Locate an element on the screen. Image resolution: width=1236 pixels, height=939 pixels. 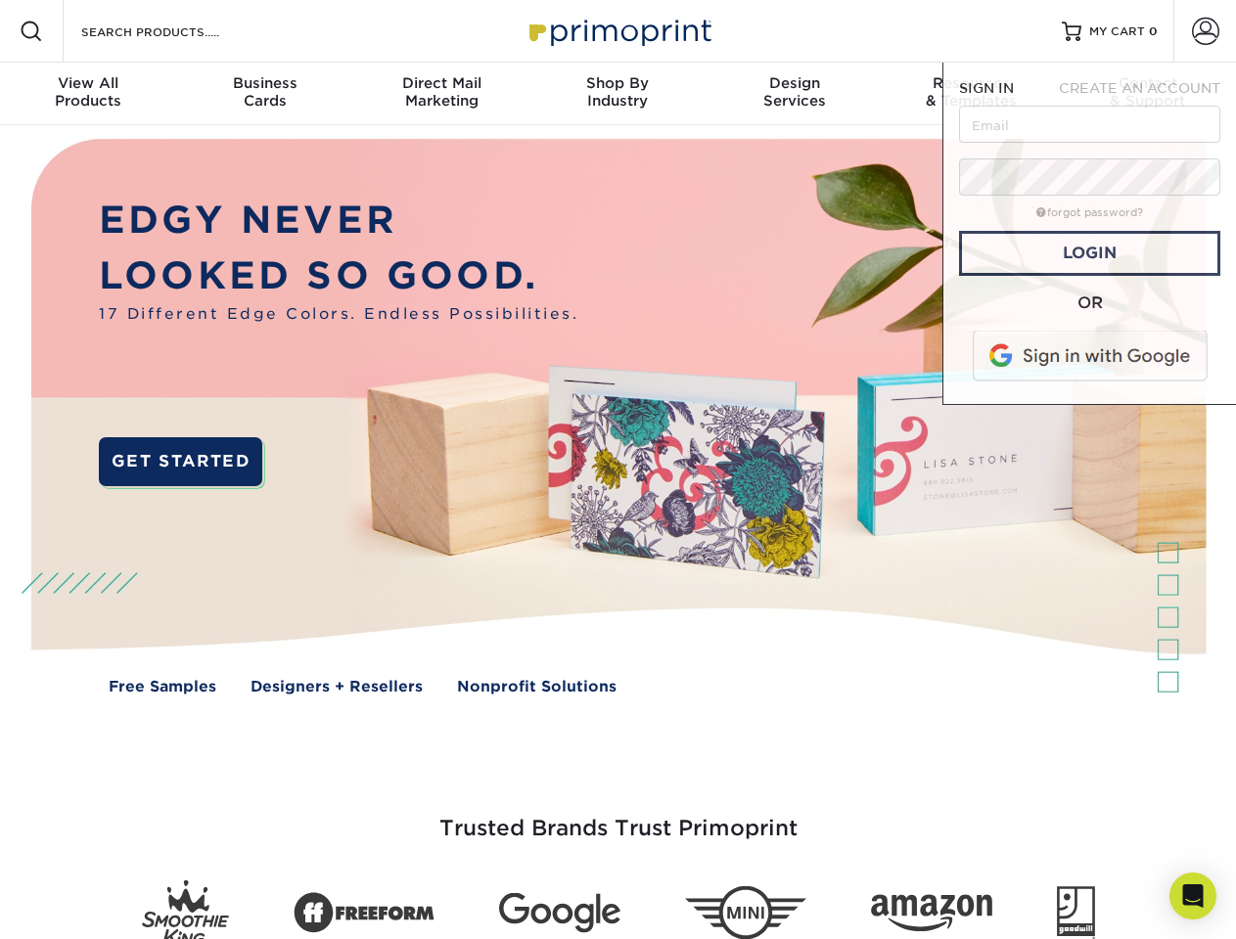
span: SIGN IN is located at coordinates (986, 88).